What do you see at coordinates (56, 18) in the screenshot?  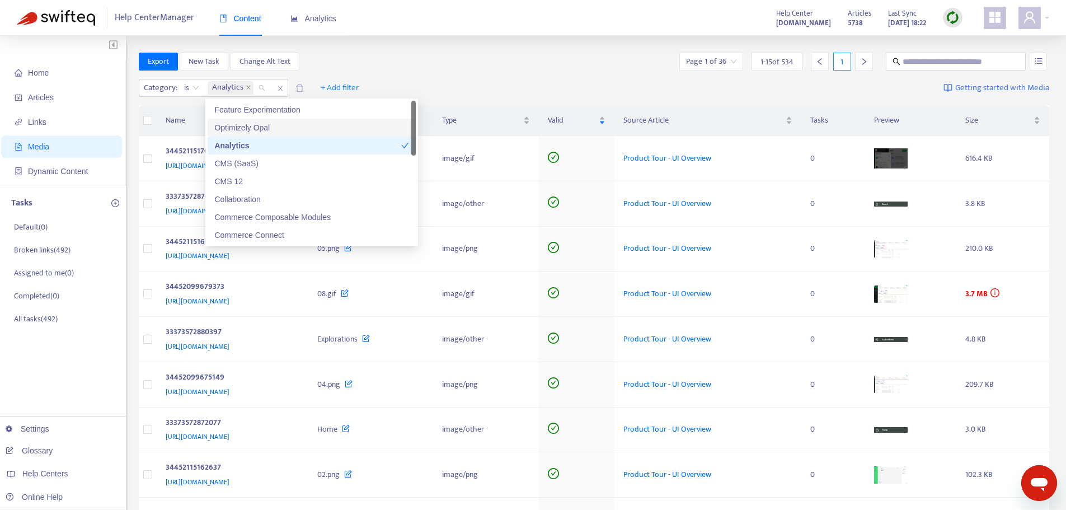 I see `img: Swifteq` at bounding box center [56, 18].